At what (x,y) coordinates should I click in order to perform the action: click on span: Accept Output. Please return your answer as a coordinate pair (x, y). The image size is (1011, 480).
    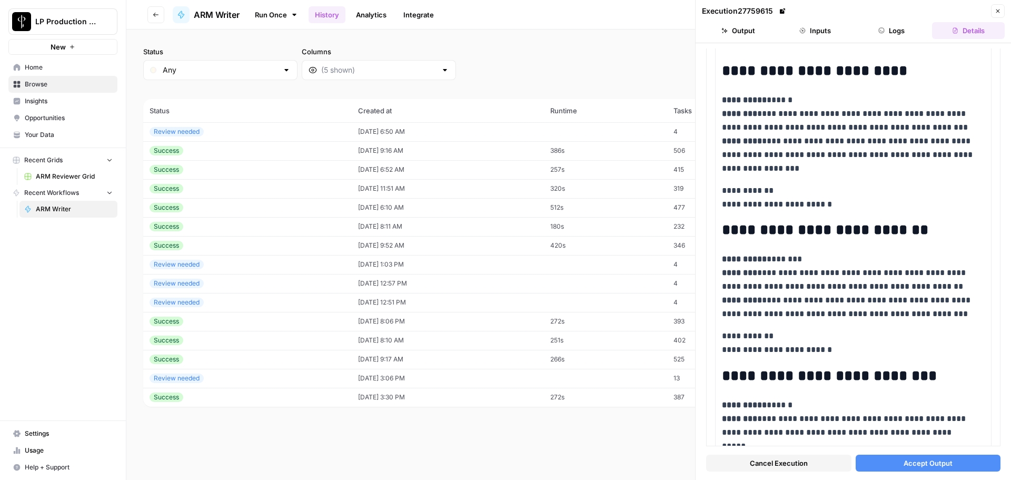
    Looking at the image, I should click on (928, 463).